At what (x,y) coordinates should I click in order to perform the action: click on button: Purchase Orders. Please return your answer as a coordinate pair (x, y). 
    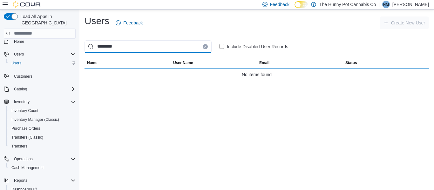
    Looking at the image, I should click on (42, 129).